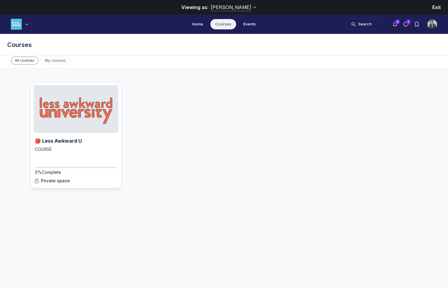 The height and width of the screenshot is (288, 448). Describe the element at coordinates (55, 181) in the screenshot. I see `span: Private space` at that location.